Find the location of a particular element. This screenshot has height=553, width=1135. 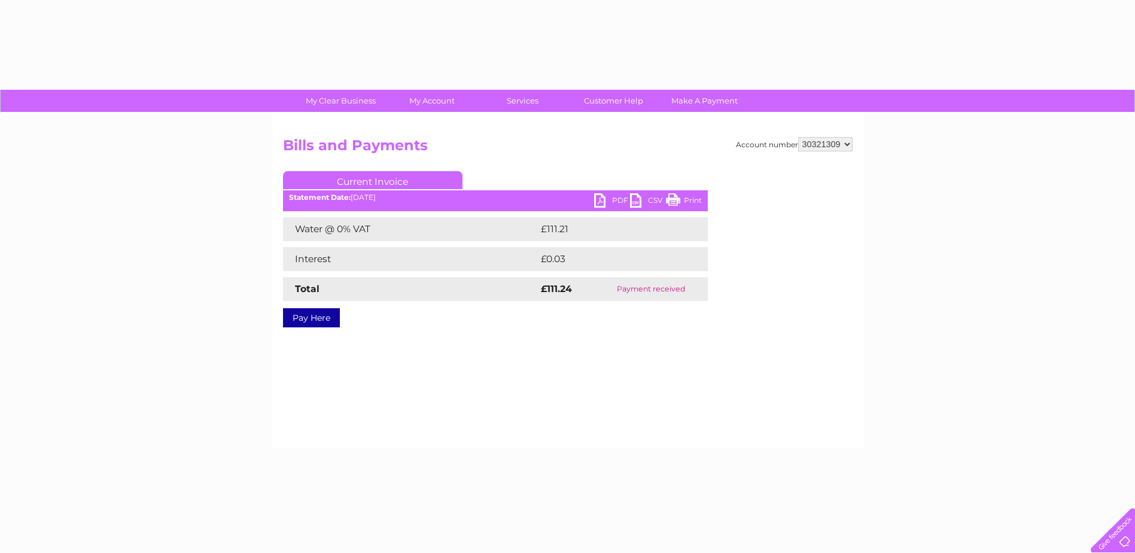

a: Print is located at coordinates (684, 202).